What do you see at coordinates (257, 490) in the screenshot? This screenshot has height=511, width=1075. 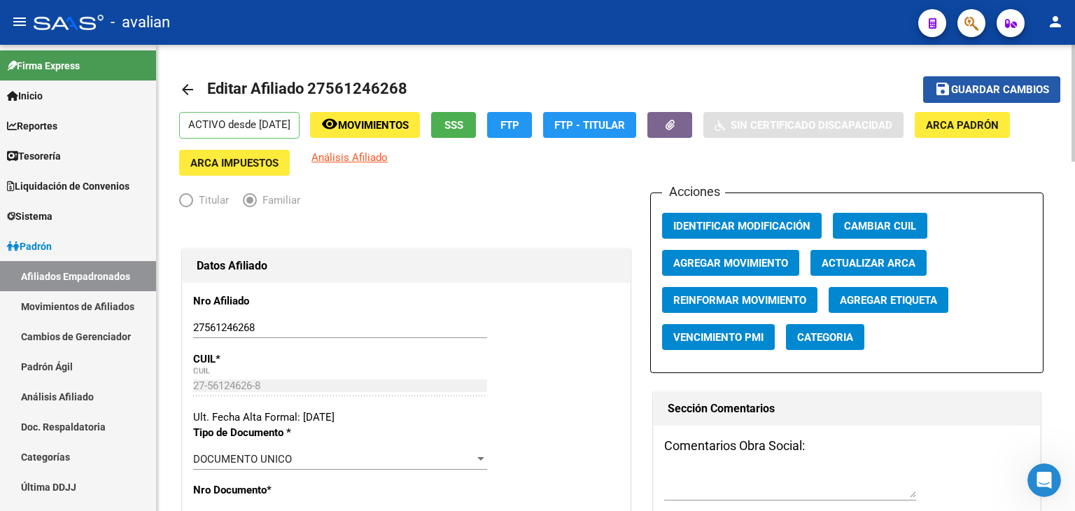 I see `p: Nro Documento` at bounding box center [257, 490].